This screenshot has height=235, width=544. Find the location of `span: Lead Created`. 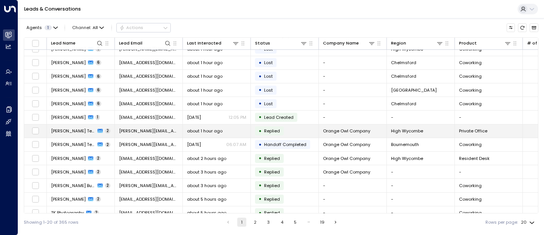

span: Lead Created is located at coordinates (279, 118).